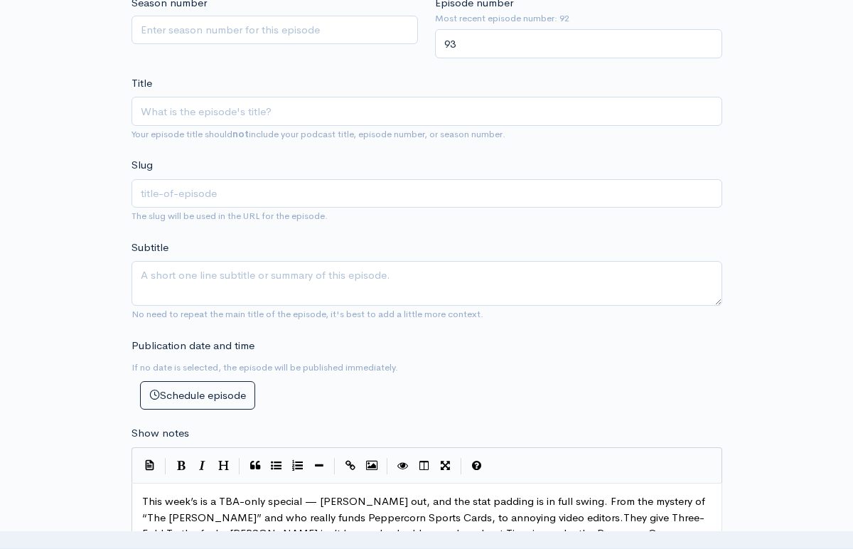  What do you see at coordinates (307, 313) in the screenshot?
I see `small: No need to repeat the main title of the episode, it's best to add a little more context.` at bounding box center [307, 313].